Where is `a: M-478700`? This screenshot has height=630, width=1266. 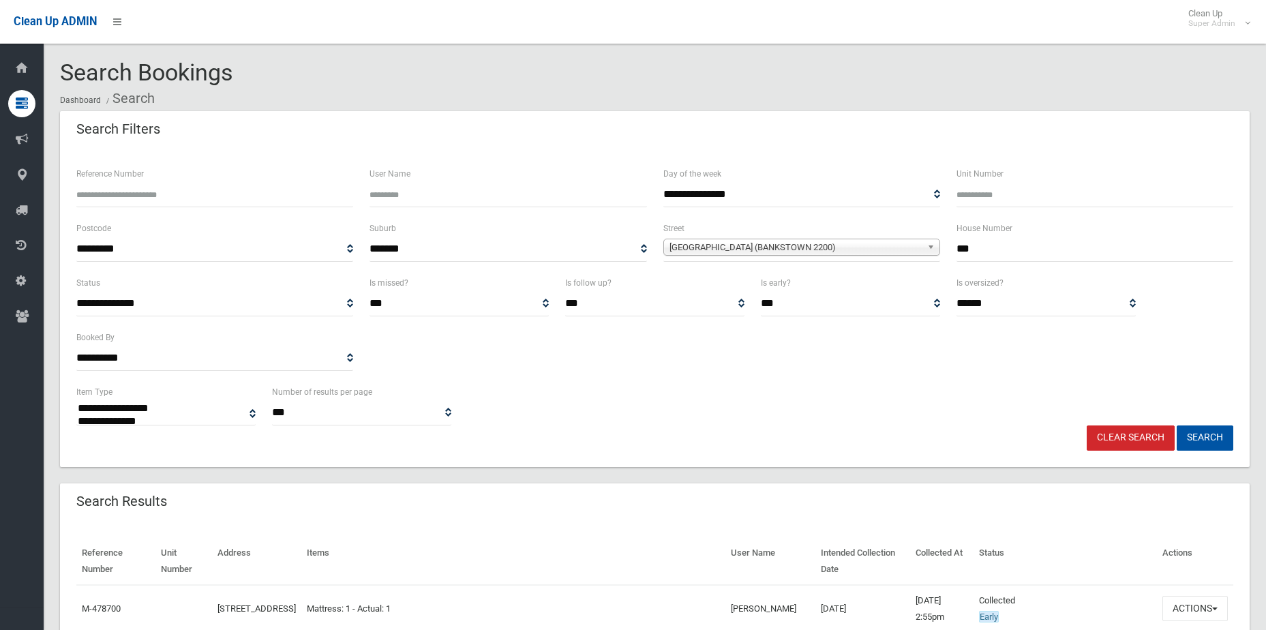 a: M-478700 is located at coordinates (101, 608).